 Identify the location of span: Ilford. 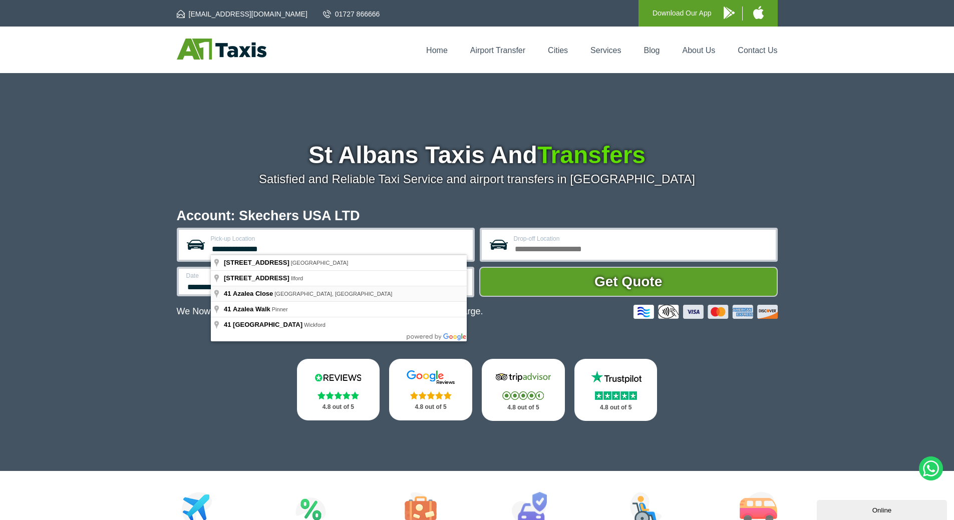
(297, 278).